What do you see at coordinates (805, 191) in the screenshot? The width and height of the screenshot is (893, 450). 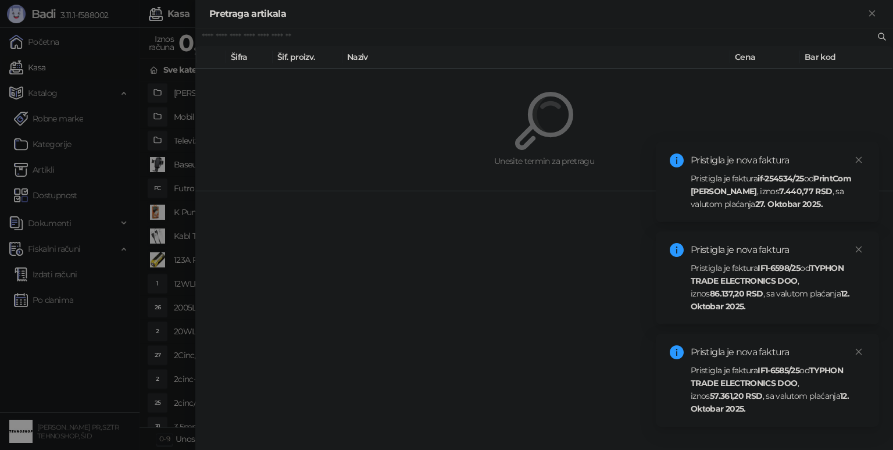 I see `strong: 7.440,77 RSD` at bounding box center [805, 191].